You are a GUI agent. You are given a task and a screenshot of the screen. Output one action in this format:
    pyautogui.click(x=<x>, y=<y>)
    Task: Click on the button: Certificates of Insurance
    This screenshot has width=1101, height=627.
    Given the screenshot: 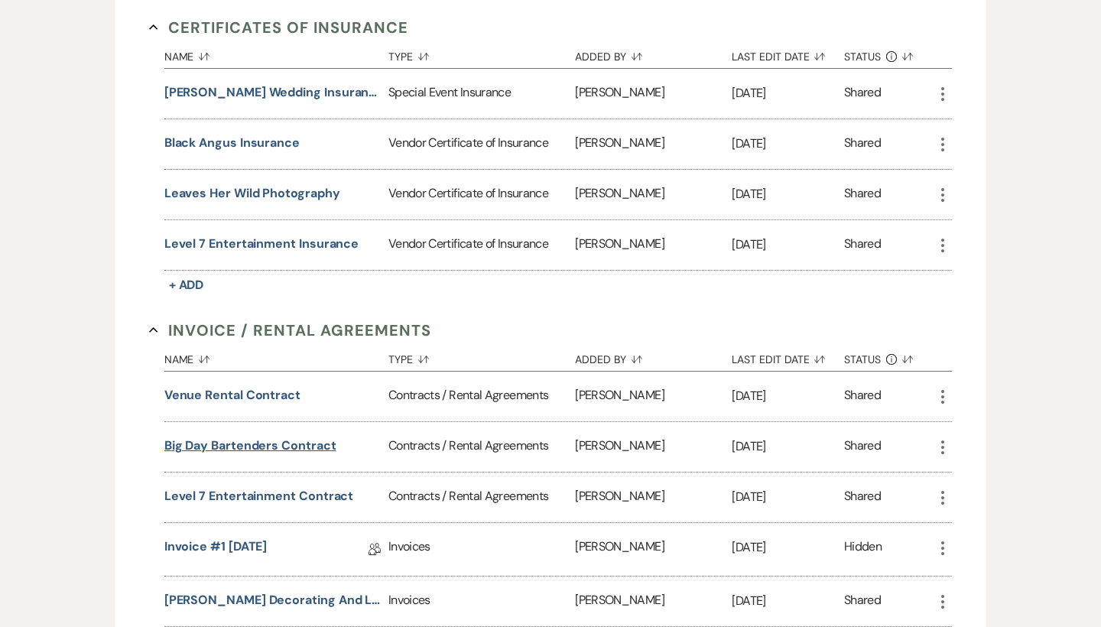 What is the action you would take?
    pyautogui.click(x=278, y=28)
    